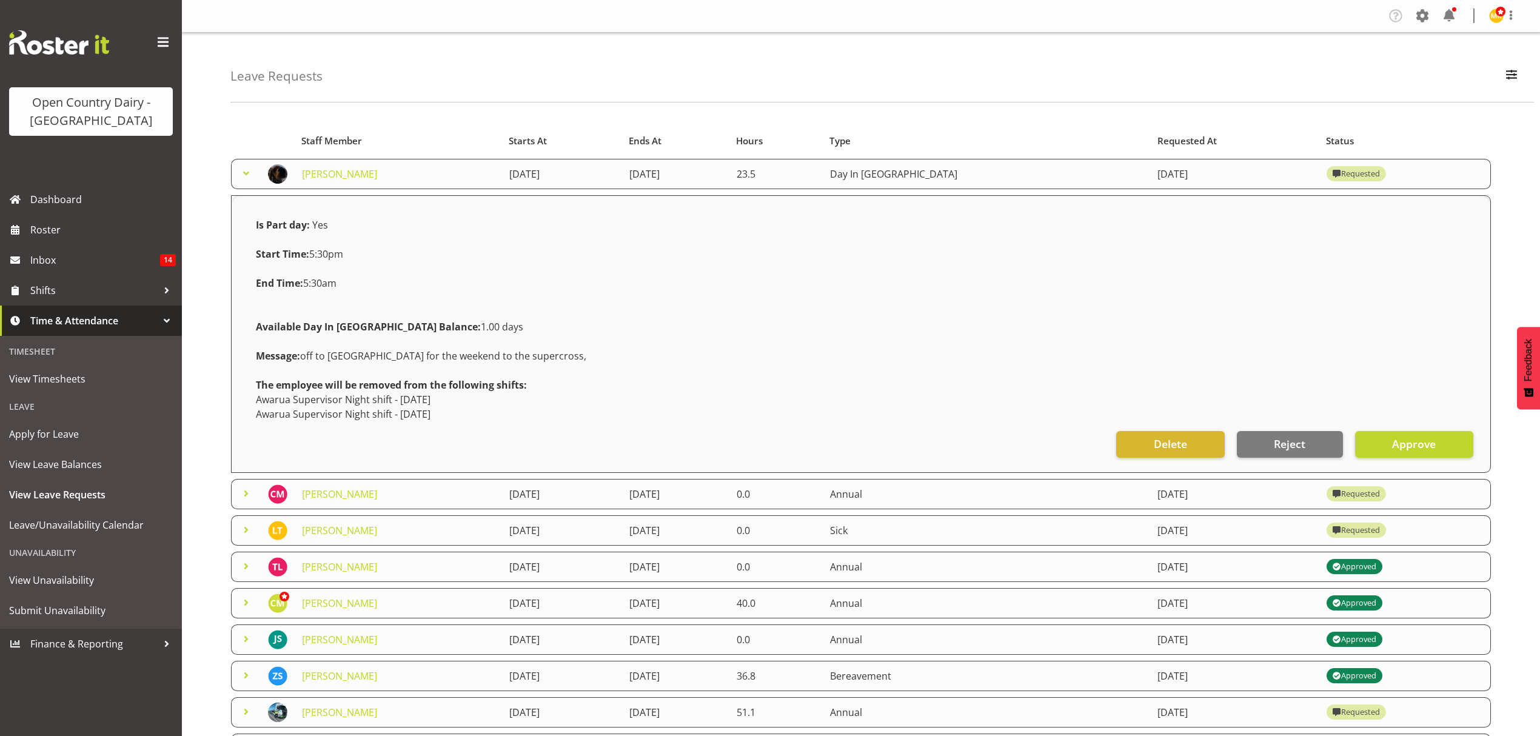 The width and height of the screenshot is (1540, 736). What do you see at coordinates (91, 464) in the screenshot?
I see `span: View Leave Balances` at bounding box center [91, 464].